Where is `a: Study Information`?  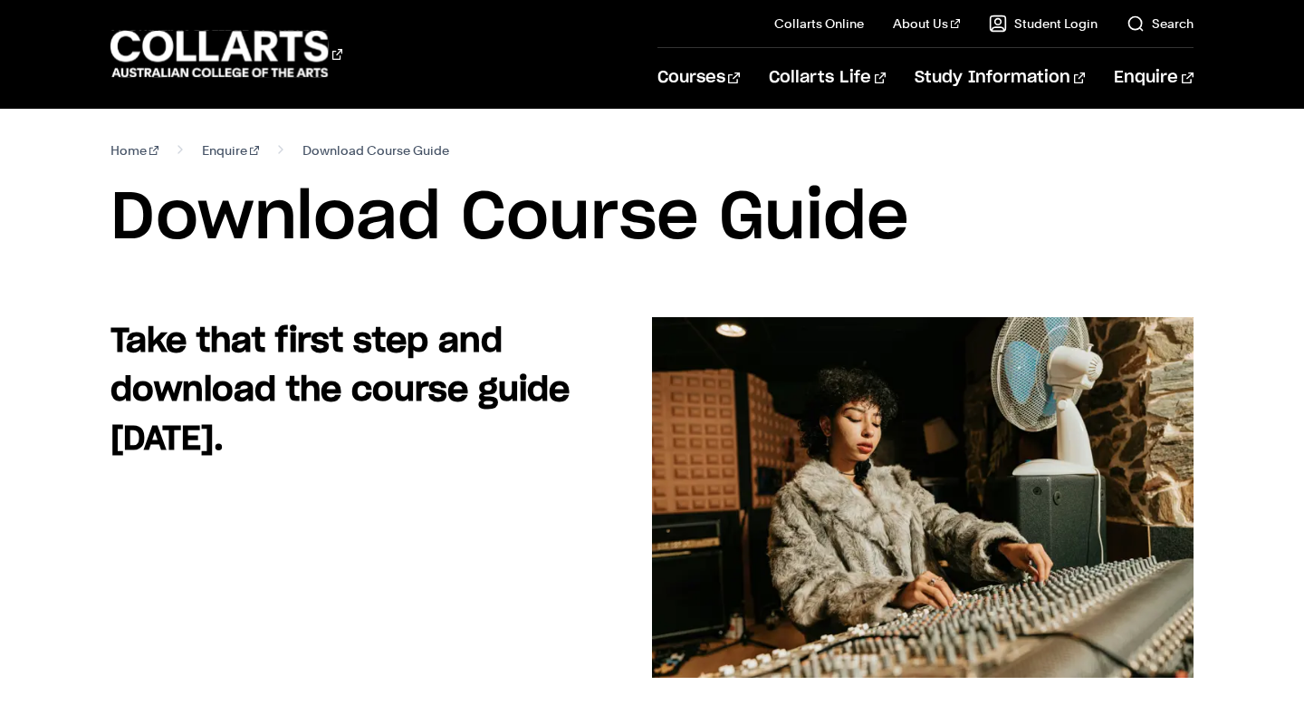 a: Study Information is located at coordinates (1000, 78).